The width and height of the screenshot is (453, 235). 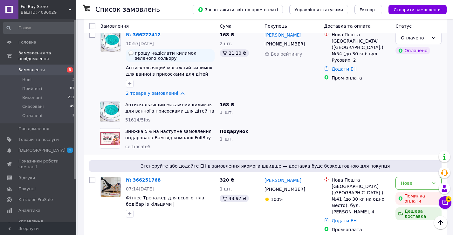 I want to click on a: № 366272412, so click(x=143, y=35).